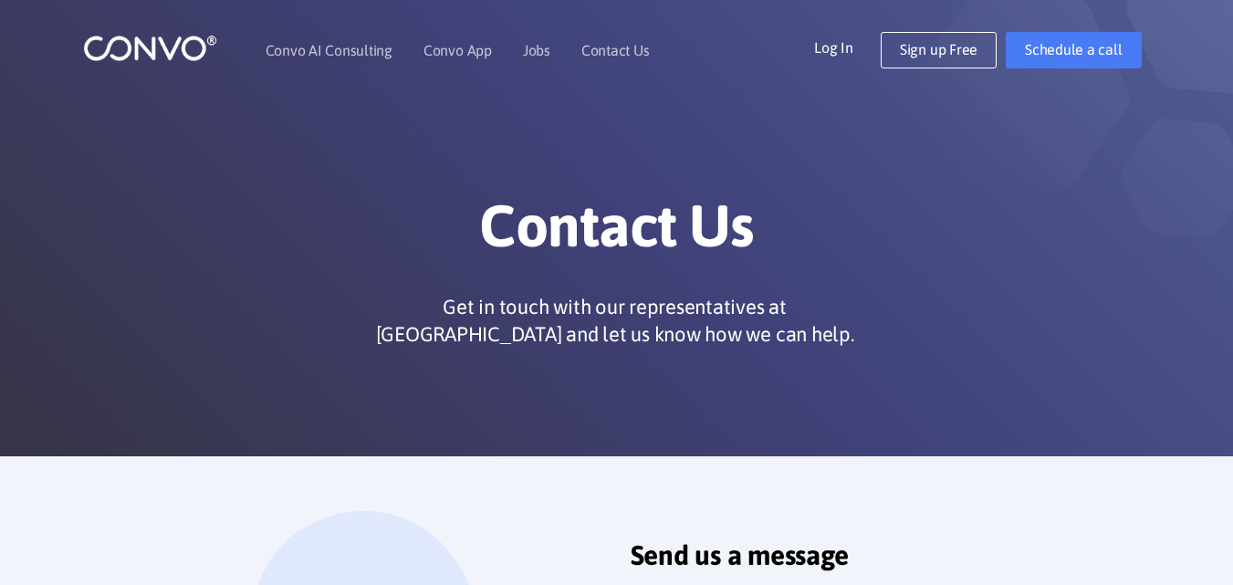  I want to click on a: Convo App, so click(457, 50).